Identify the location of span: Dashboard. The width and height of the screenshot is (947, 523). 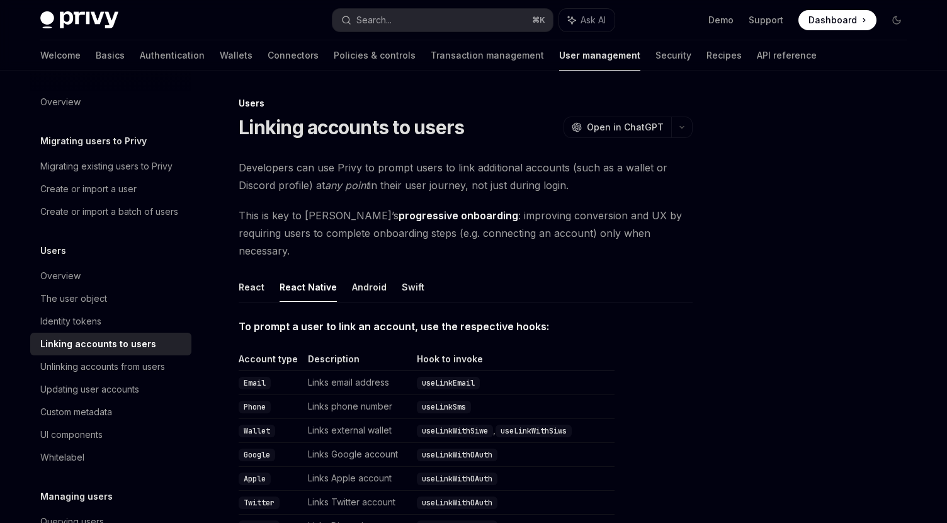
(833, 20).